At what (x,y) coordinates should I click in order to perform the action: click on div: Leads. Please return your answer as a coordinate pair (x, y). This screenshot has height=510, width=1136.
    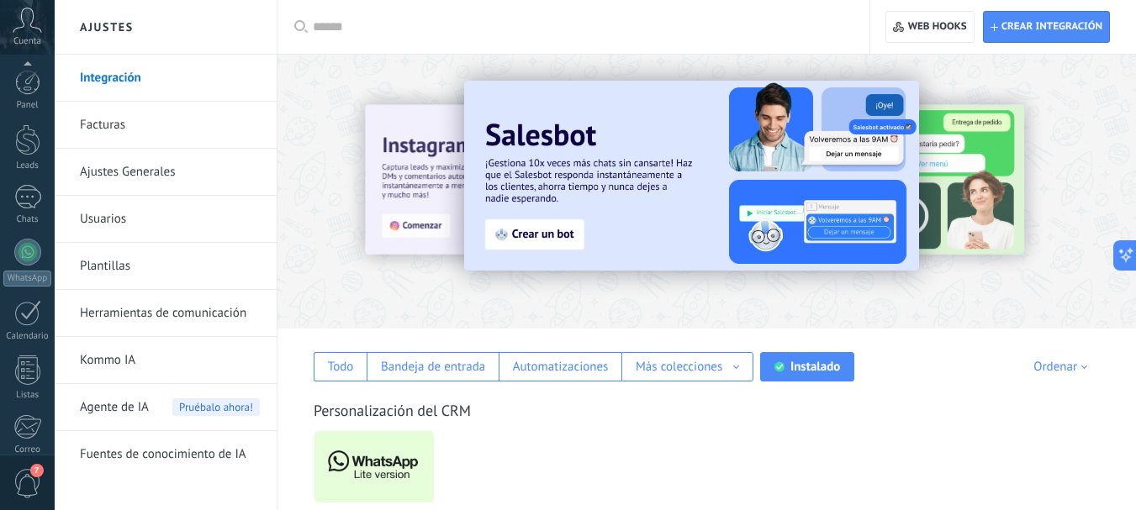
    Looking at the image, I should click on (28, 166).